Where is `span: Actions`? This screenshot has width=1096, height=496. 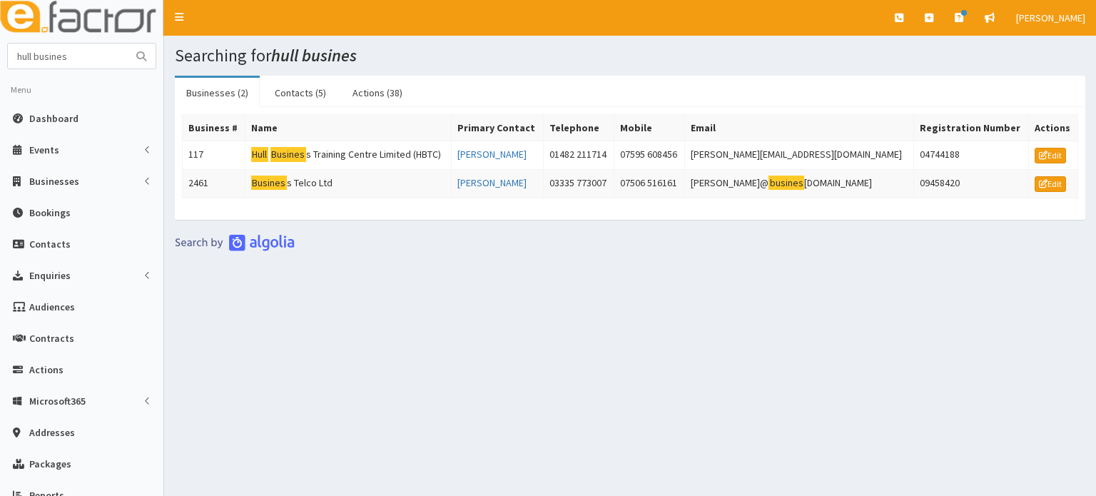
span: Actions is located at coordinates (46, 370).